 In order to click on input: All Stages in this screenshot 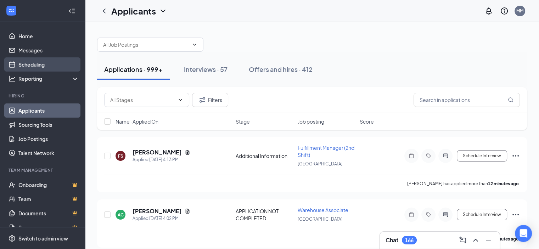, I will do `click(142, 100)`.